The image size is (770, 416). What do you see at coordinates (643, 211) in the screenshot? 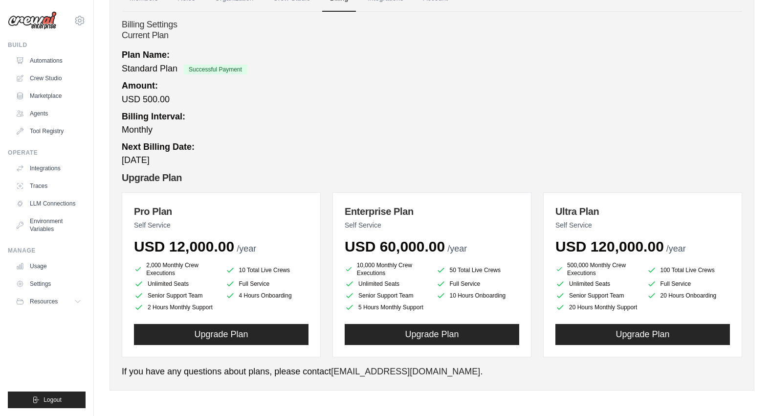
I see `h3: Ultra Plan` at bounding box center [643, 211].